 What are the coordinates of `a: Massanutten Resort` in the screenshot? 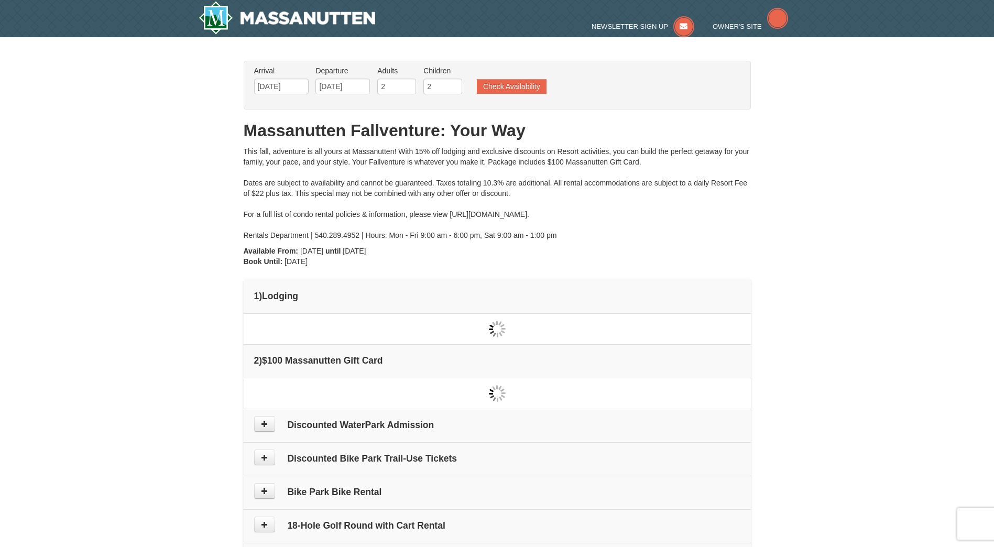 It's located at (287, 18).